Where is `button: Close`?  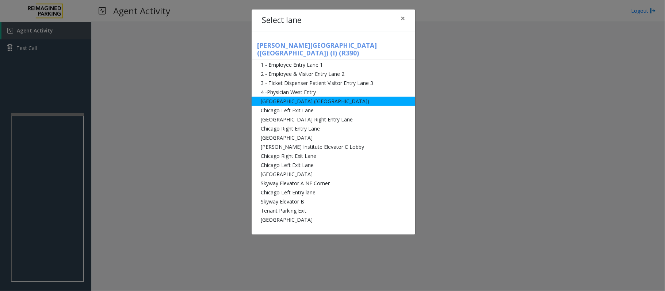 button: Close is located at coordinates (403, 18).